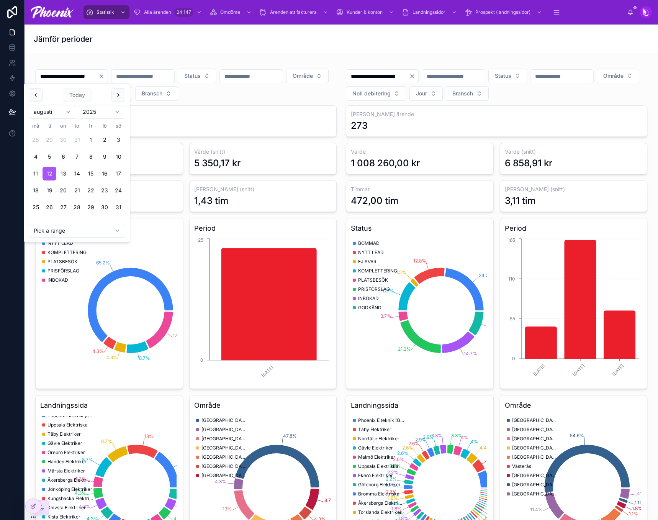  I want to click on span: Åkersberga Elektriker, so click(70, 480).